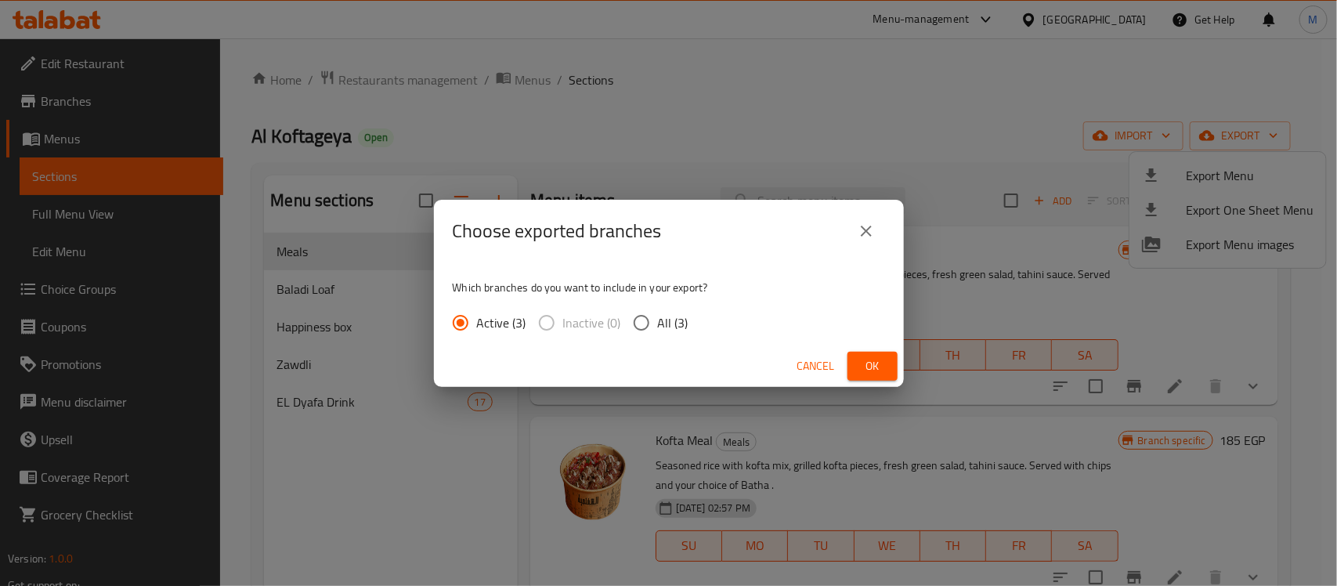 The width and height of the screenshot is (1337, 586). Describe the element at coordinates (866, 231) in the screenshot. I see `button: close` at that location.